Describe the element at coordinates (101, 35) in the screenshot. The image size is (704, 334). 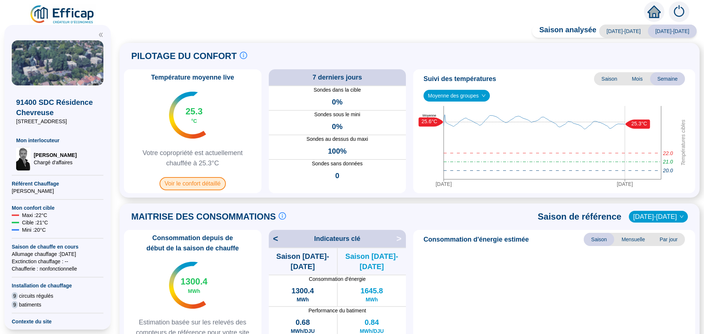
I see `span: double-left` at that location.